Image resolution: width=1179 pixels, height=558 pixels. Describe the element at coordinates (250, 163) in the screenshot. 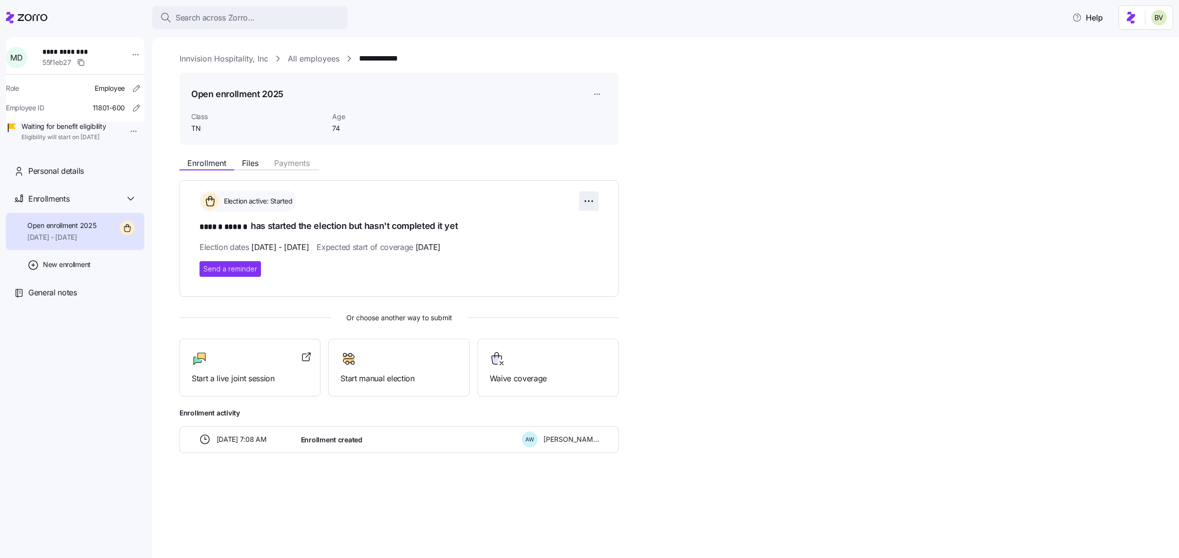

I see `span: Files` at that location.